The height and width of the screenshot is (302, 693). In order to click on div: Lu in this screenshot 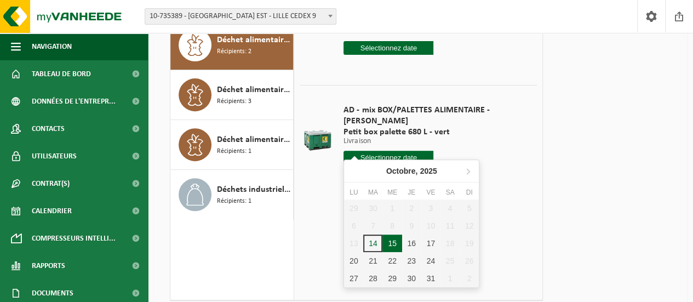, I will do `click(353, 192)`.